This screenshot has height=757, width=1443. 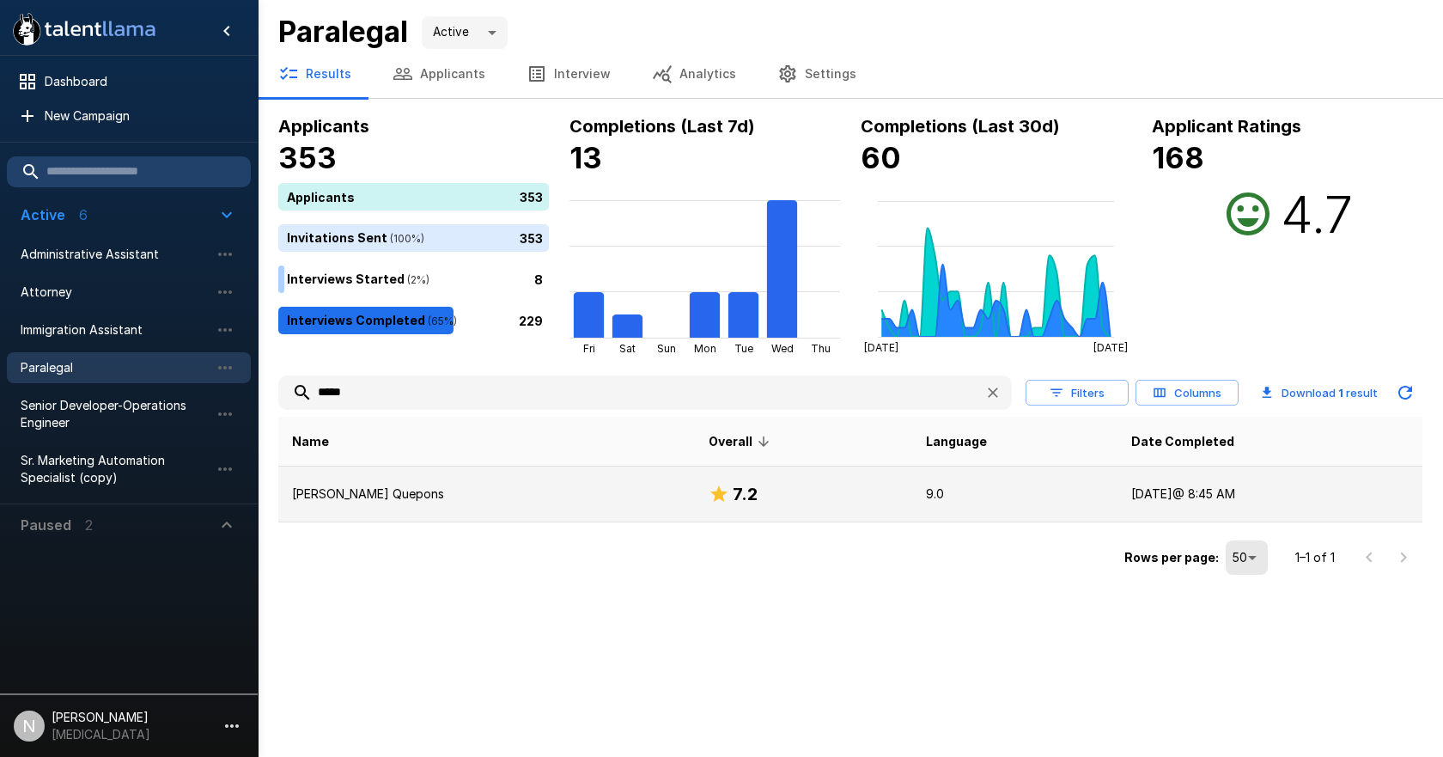 What do you see at coordinates (307, 157) in the screenshot?
I see `b: 353` at bounding box center [307, 157].